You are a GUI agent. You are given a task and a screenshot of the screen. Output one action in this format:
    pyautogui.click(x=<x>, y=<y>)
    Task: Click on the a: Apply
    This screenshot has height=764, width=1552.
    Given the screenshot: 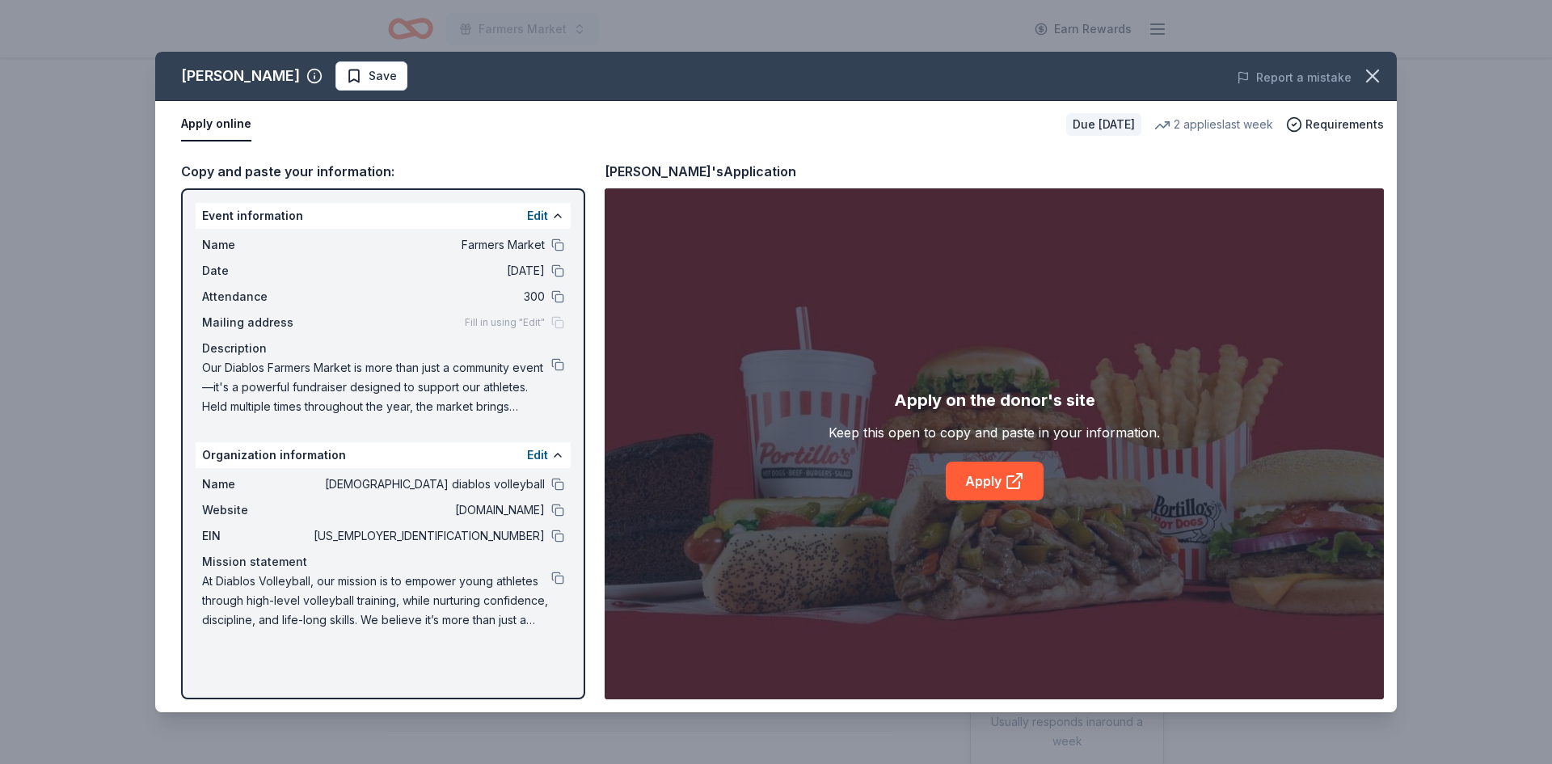 What is the action you would take?
    pyautogui.click(x=994, y=481)
    